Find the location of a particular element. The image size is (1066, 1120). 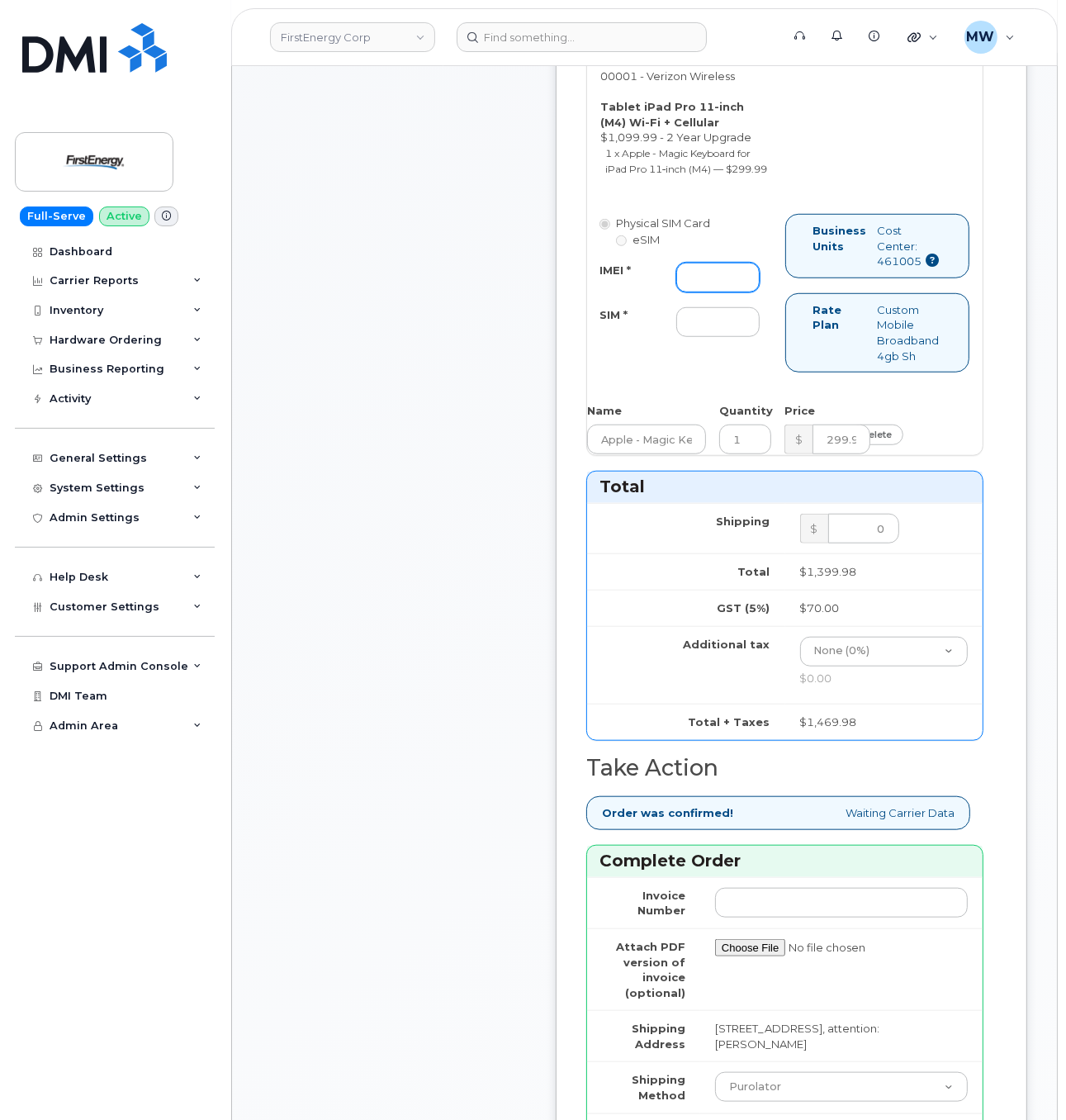

span: MW is located at coordinates (981, 37).